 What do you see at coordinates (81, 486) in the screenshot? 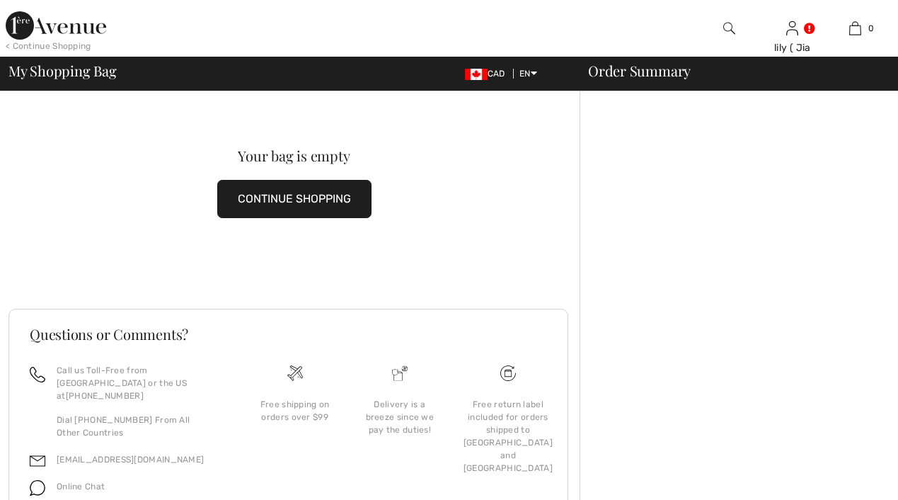
I see `span: Online Chat` at bounding box center [81, 486].